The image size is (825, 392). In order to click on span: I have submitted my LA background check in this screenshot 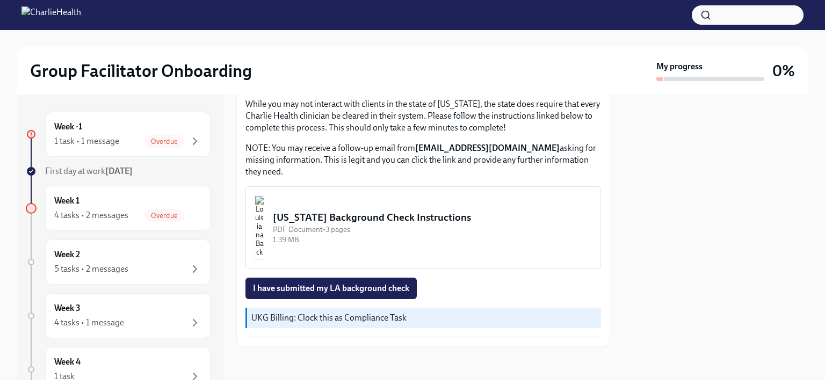, I will do `click(331, 288)`.